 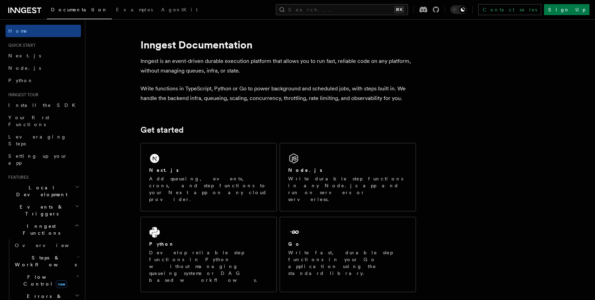 What do you see at coordinates (46, 262) in the screenshot?
I see `button: Steps & Workflows` at bounding box center [46, 262].